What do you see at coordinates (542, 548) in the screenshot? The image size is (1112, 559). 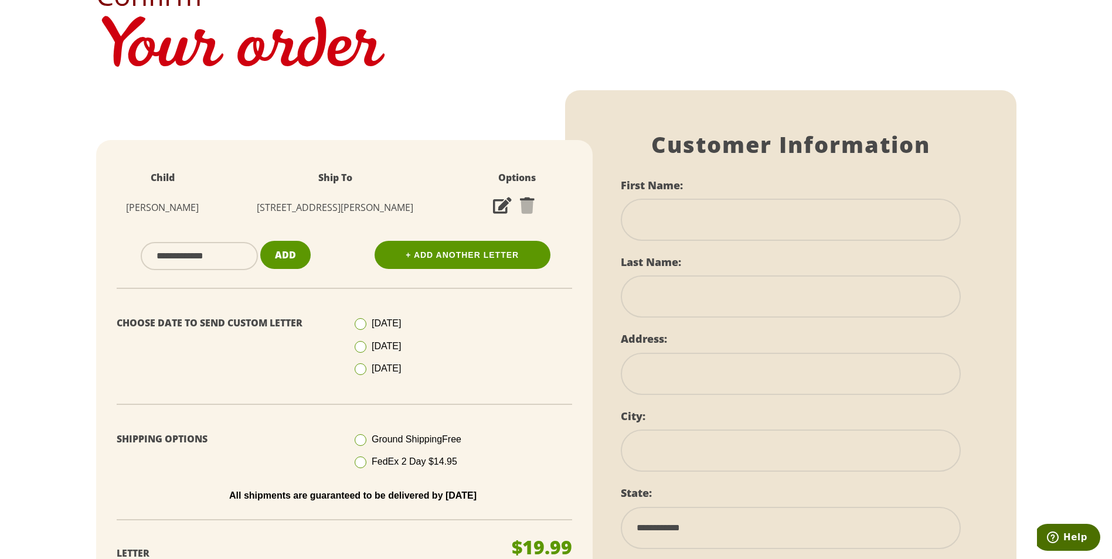 I see `p: $19.99` at bounding box center [542, 548].